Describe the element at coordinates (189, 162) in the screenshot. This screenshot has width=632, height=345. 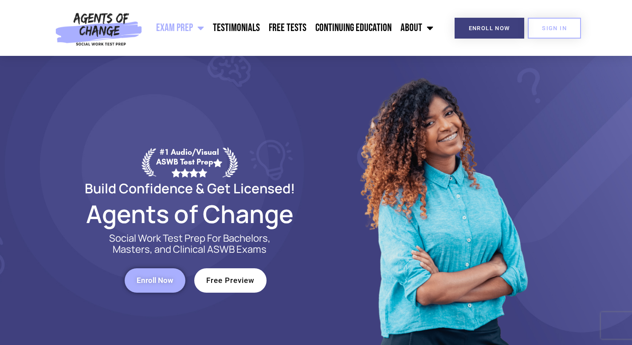
I see `div: #1 Audio/Visual ASWB Test Prep` at that location.